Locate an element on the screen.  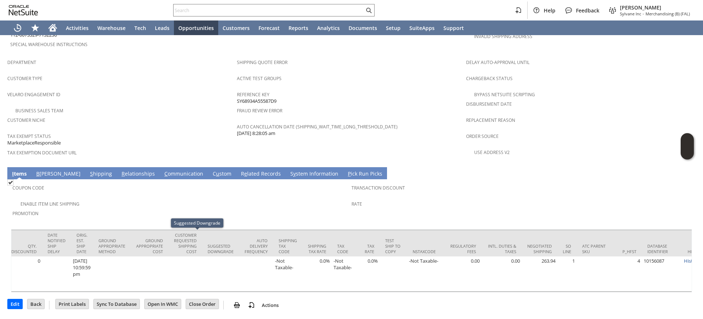
a: Shipping Quote Error is located at coordinates (262, 62).